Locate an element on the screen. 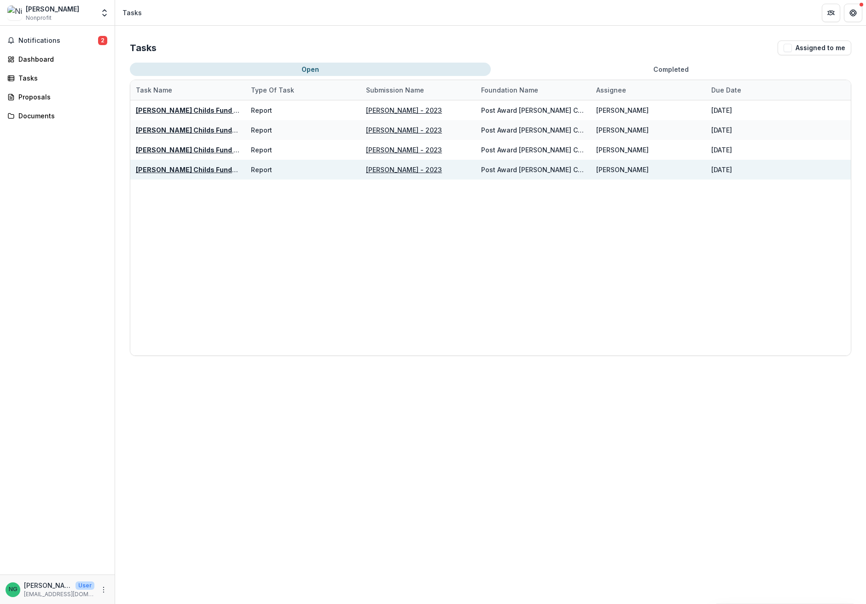  button: More is located at coordinates (104, 590).